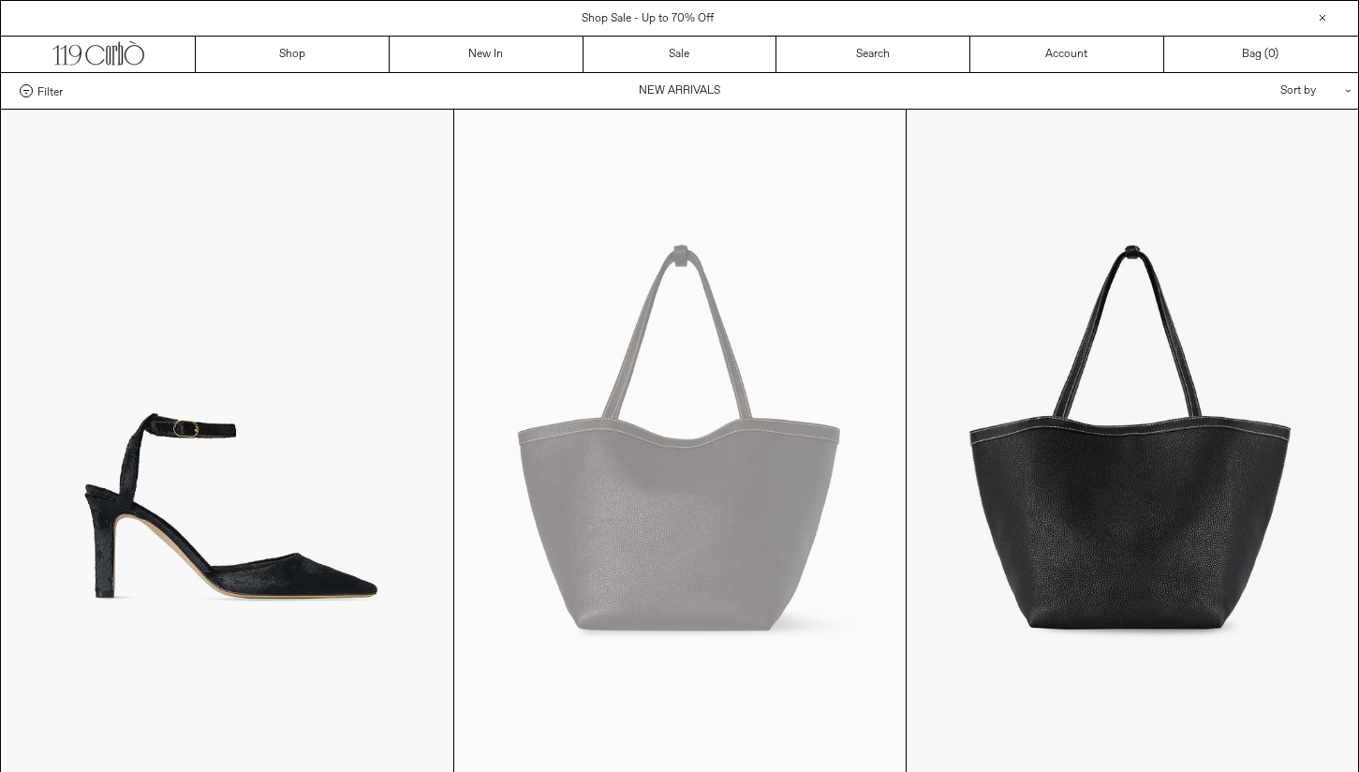 This screenshot has width=1359, height=772. What do you see at coordinates (873, 54) in the screenshot?
I see `a: Search` at bounding box center [873, 54].